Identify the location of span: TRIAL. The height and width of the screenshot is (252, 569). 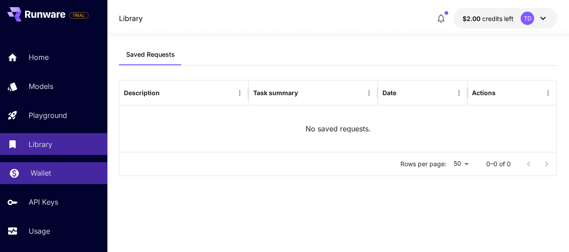
(79, 15).